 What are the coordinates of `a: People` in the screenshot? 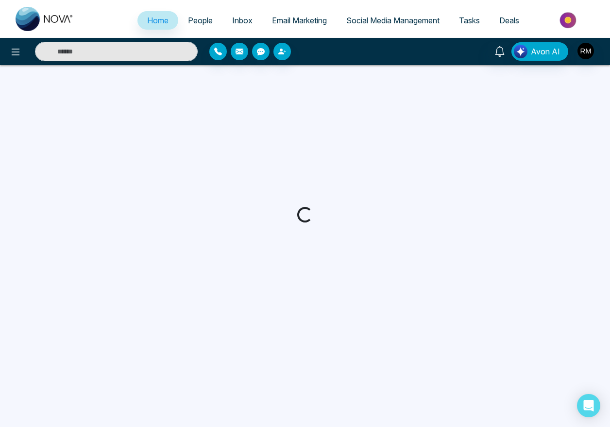 It's located at (200, 20).